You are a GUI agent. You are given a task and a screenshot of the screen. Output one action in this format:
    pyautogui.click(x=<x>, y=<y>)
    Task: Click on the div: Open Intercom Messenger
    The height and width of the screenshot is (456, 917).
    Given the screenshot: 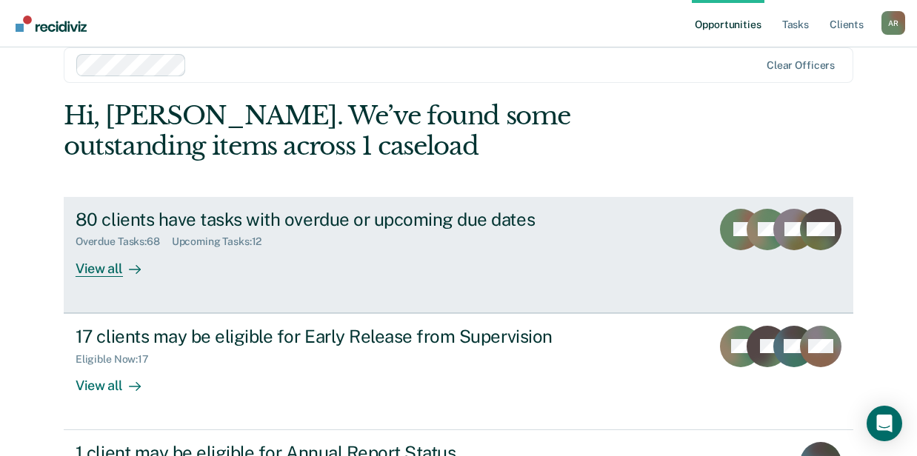 What is the action you would take?
    pyautogui.click(x=884, y=424)
    